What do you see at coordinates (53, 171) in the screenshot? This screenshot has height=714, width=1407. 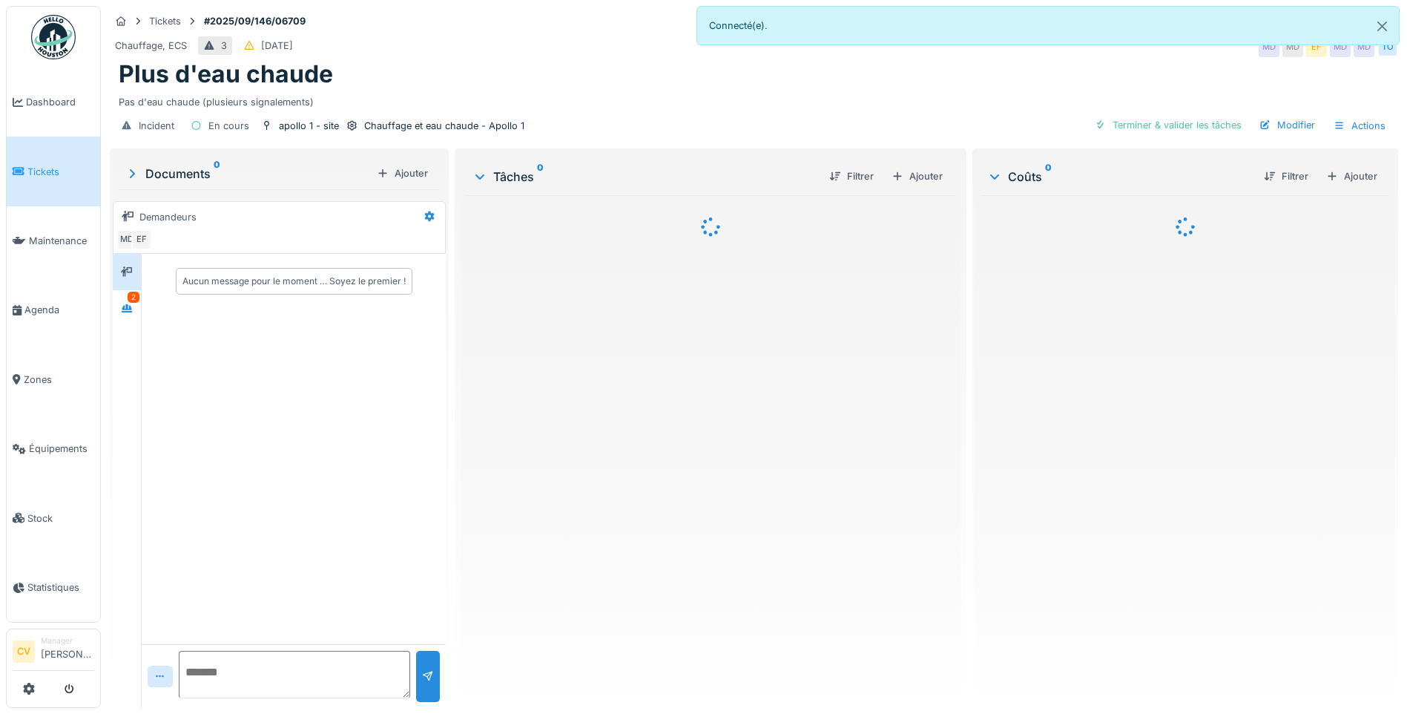 I see `a: Tickets` at bounding box center [53, 171].